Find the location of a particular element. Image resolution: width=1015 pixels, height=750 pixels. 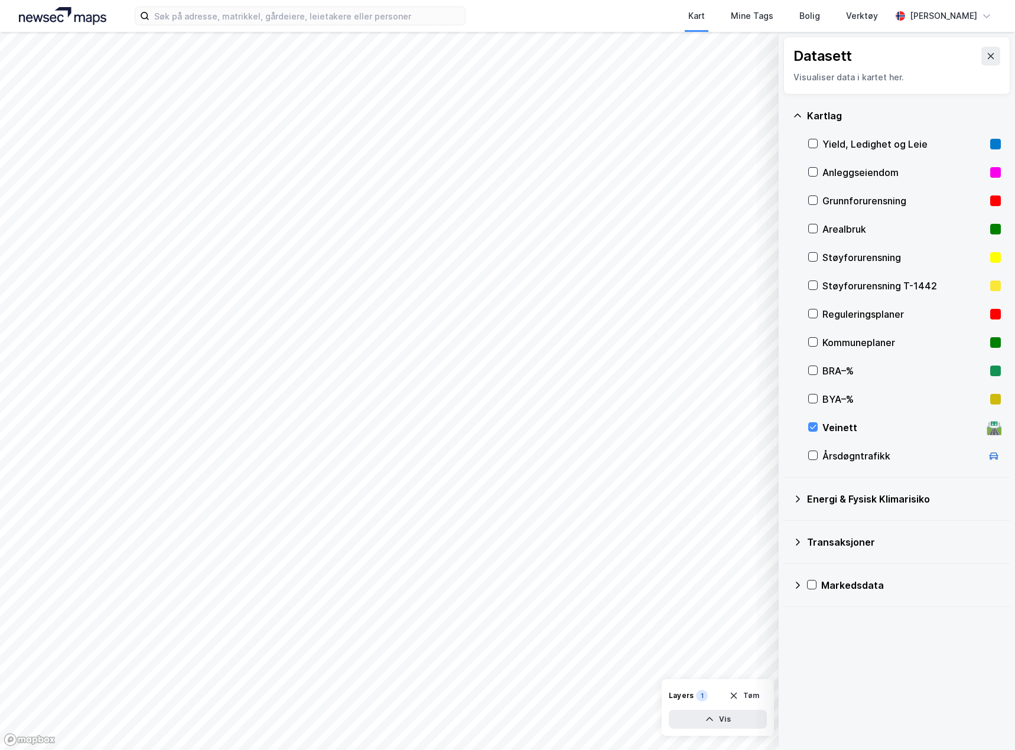

div: BYA–% is located at coordinates (904, 399).